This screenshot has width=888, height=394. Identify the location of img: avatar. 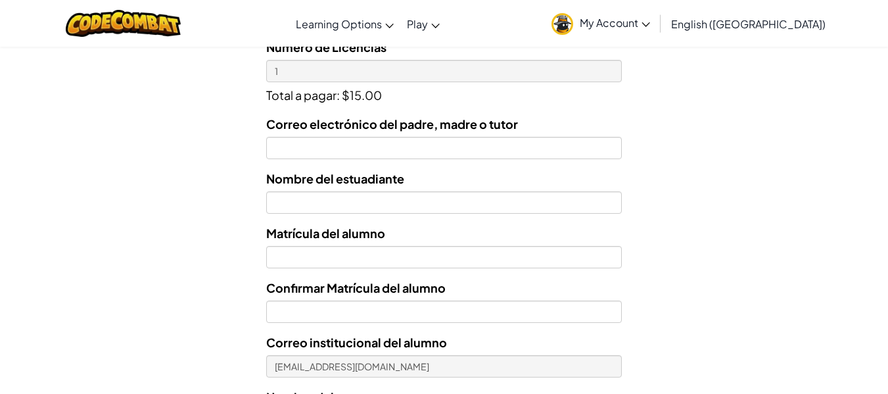
(562, 24).